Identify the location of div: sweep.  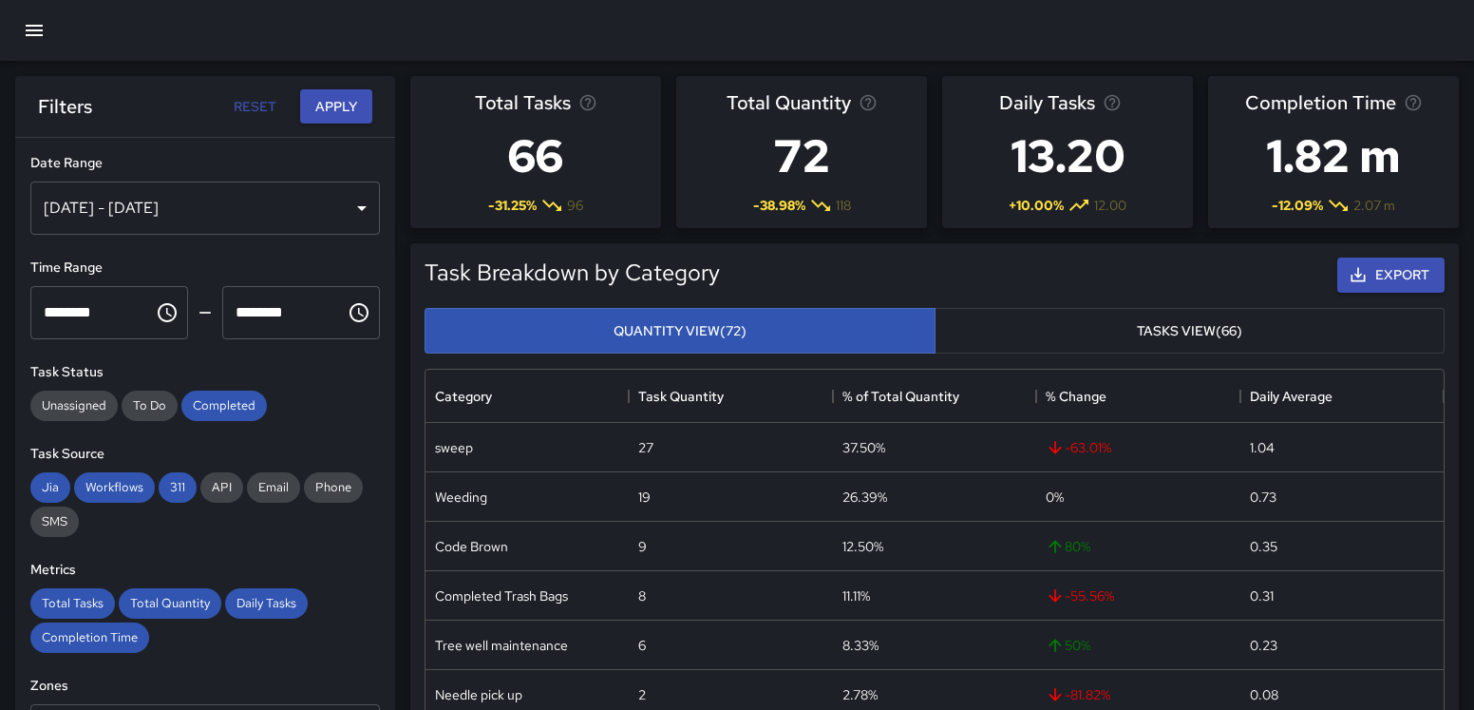
(454, 447).